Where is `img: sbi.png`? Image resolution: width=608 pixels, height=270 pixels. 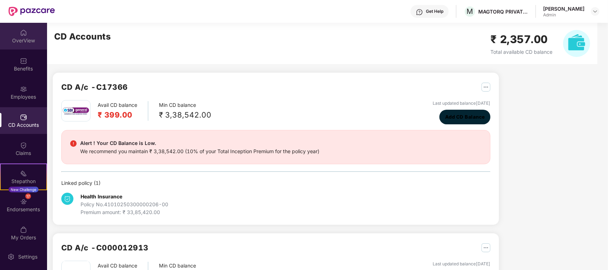 img: sbi.png is located at coordinates (76, 111).